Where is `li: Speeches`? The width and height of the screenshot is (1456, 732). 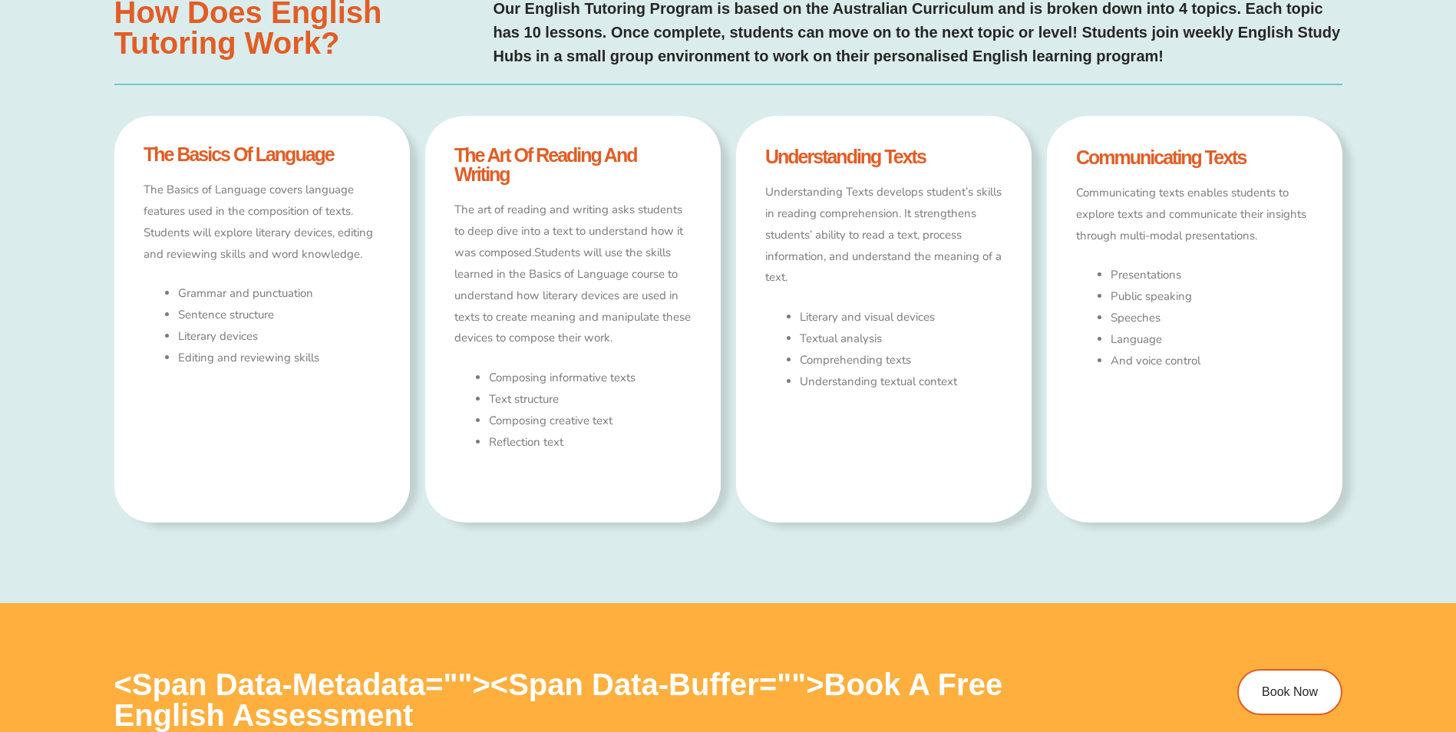 li: Speeches is located at coordinates (1211, 319).